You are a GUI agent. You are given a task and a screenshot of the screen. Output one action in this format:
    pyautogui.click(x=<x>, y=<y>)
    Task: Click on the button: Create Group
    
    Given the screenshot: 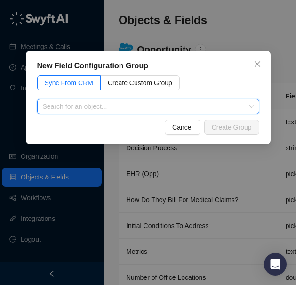 What is the action you would take?
    pyautogui.click(x=232, y=127)
    